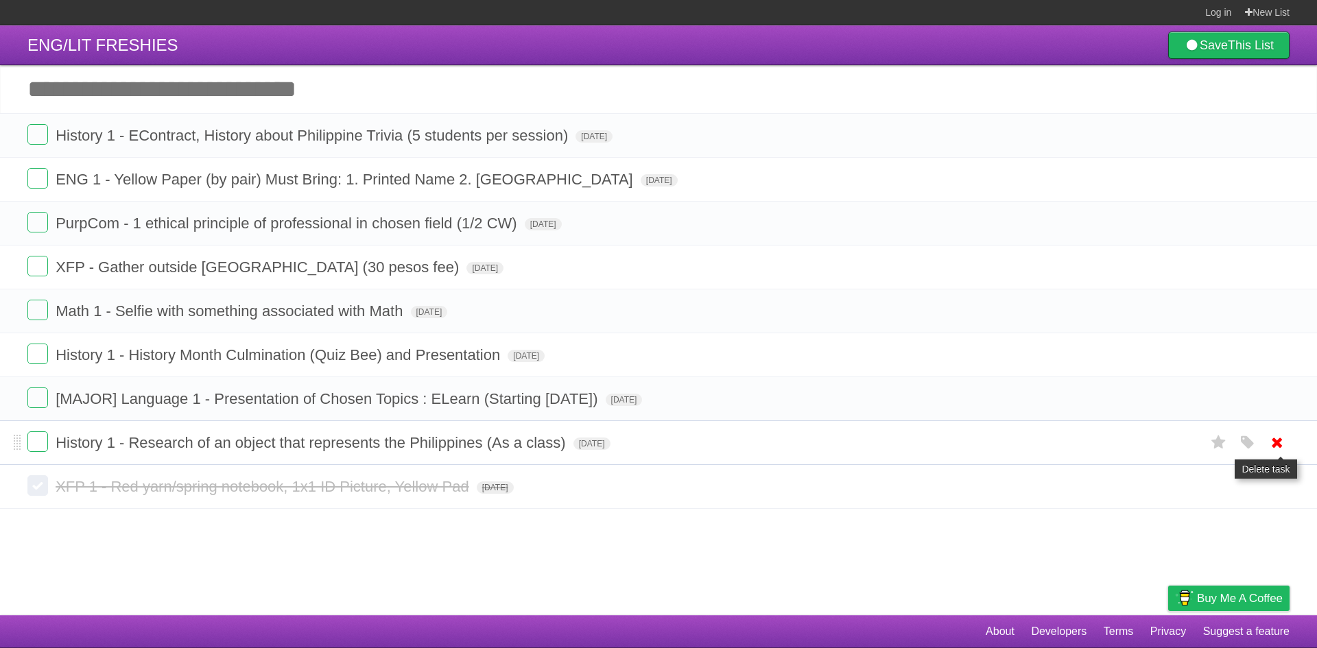 The image size is (1317, 648). Describe the element at coordinates (230, 311) in the screenshot. I see `span: Math 1 - Selfie with something associated with Math` at that location.